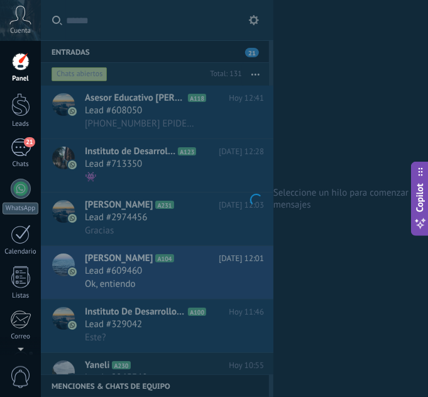 The width and height of the screenshot is (428, 397). Describe the element at coordinates (20, 31) in the screenshot. I see `span: Cuenta` at that location.